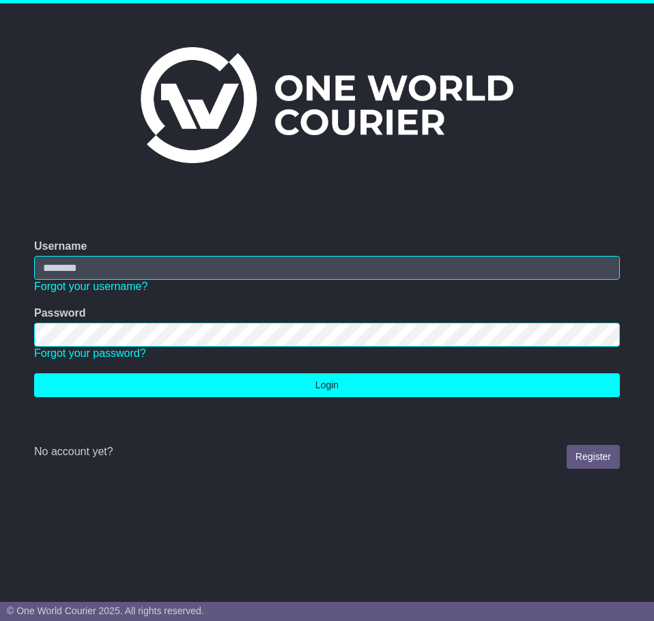 This screenshot has width=654, height=621. What do you see at coordinates (327, 105) in the screenshot?
I see `img: One World` at bounding box center [327, 105].